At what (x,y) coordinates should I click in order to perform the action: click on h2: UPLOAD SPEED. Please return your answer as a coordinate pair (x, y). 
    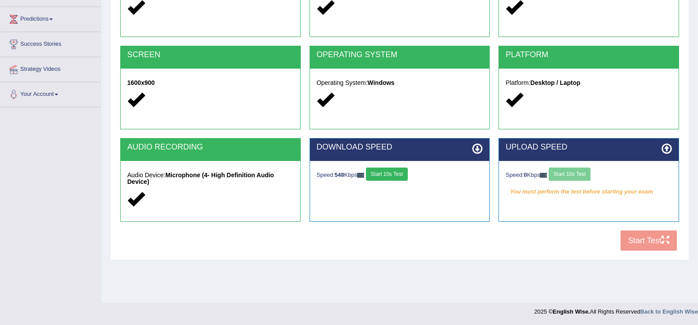
    Looking at the image, I should click on (589, 148).